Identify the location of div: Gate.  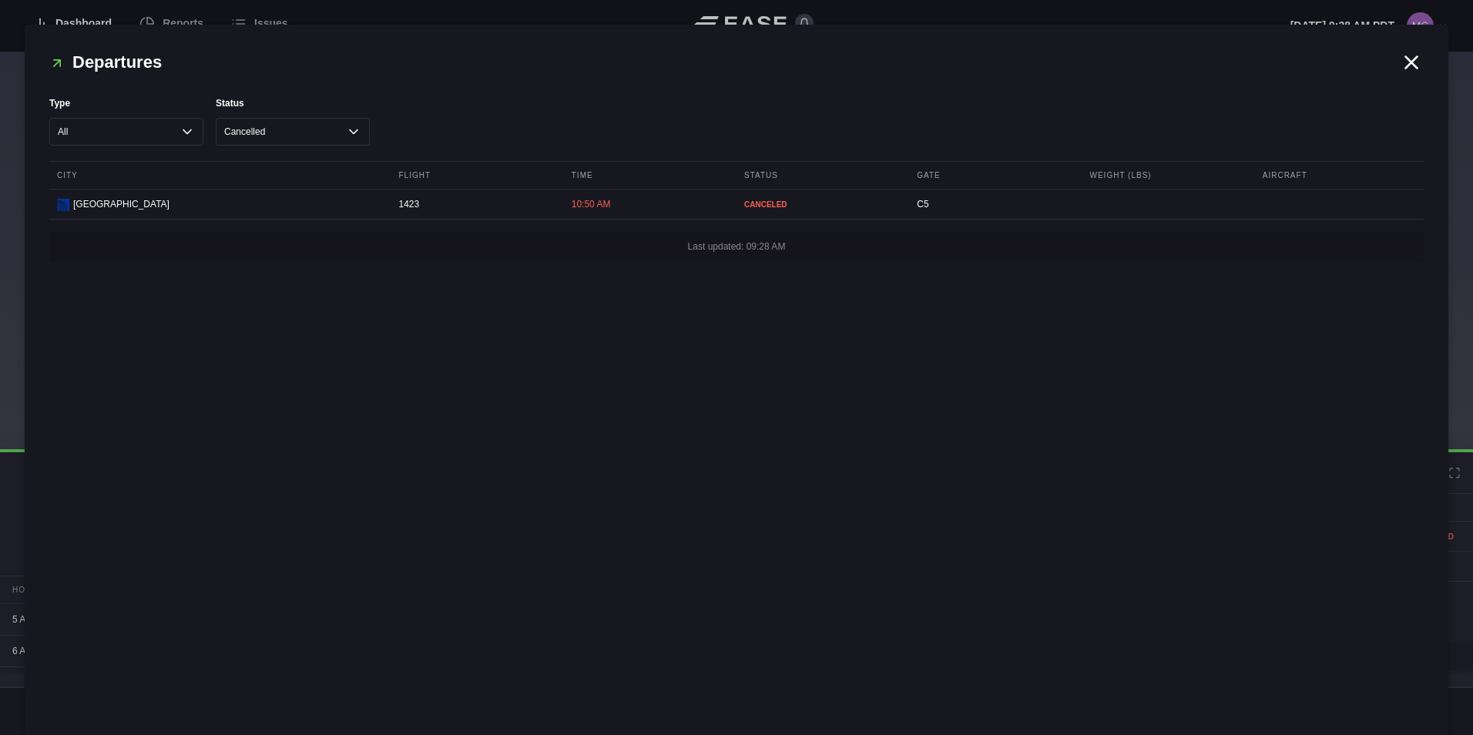
(993, 175).